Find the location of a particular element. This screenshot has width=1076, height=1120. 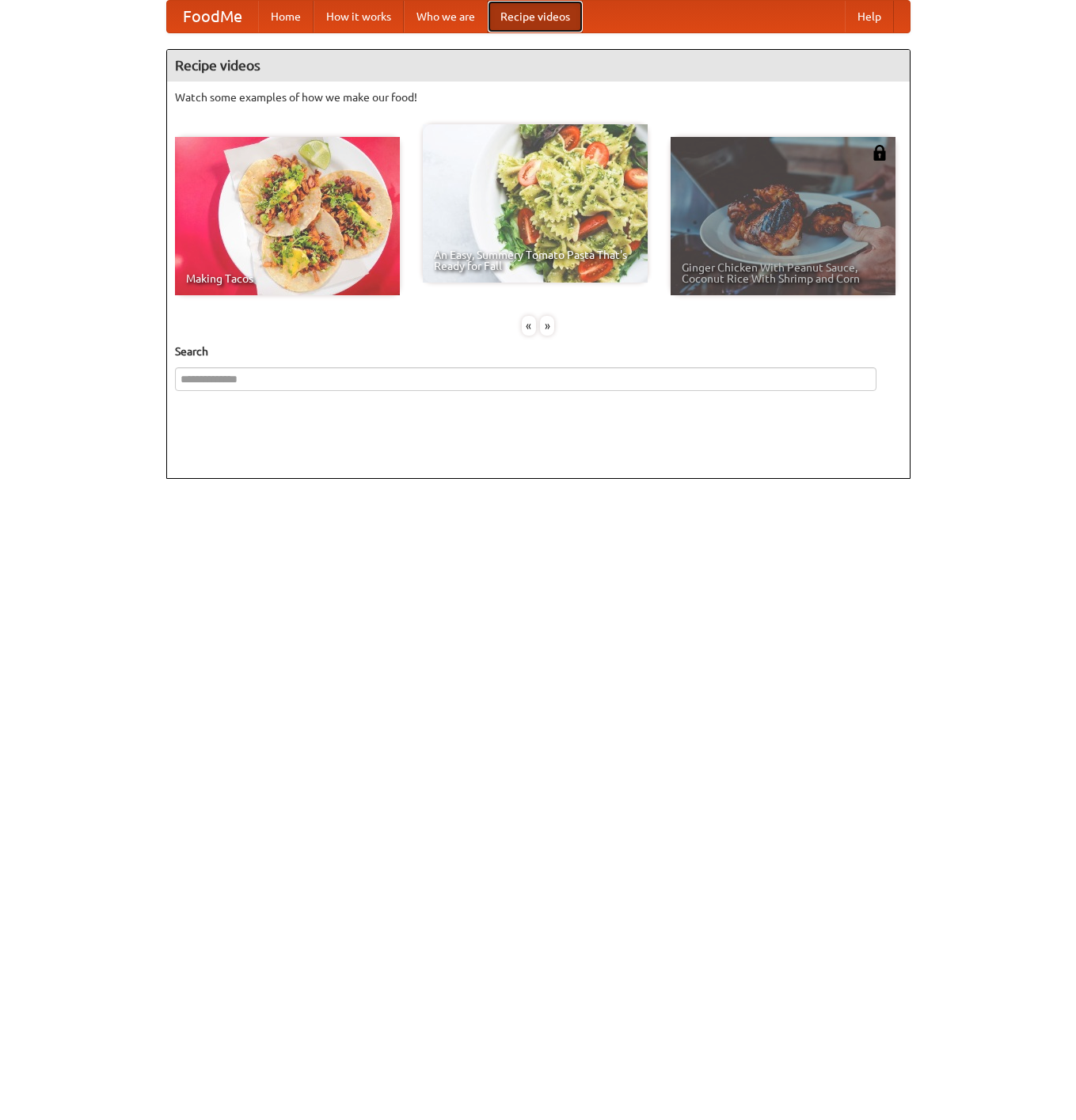

a: Who we are is located at coordinates (446, 16).